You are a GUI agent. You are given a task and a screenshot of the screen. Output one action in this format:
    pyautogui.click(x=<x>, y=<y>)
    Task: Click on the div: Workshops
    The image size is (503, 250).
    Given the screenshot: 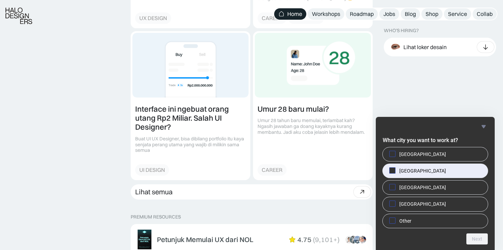 What is the action you would take?
    pyautogui.click(x=326, y=14)
    